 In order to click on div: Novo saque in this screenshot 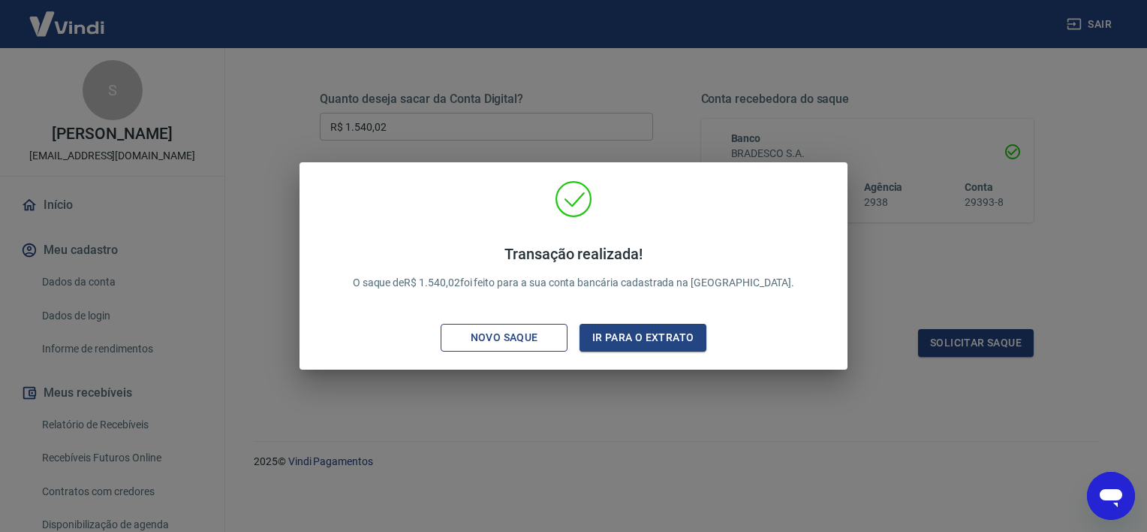, I will do `click(505, 337)`.